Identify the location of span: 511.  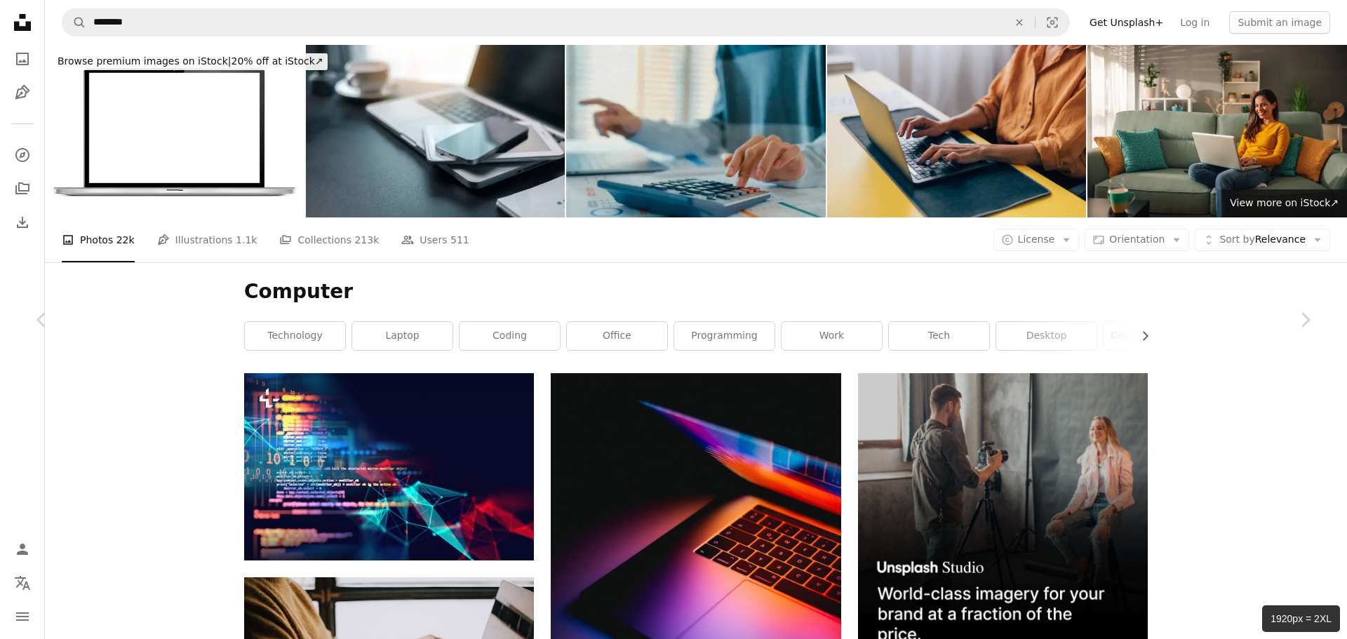
(459, 240).